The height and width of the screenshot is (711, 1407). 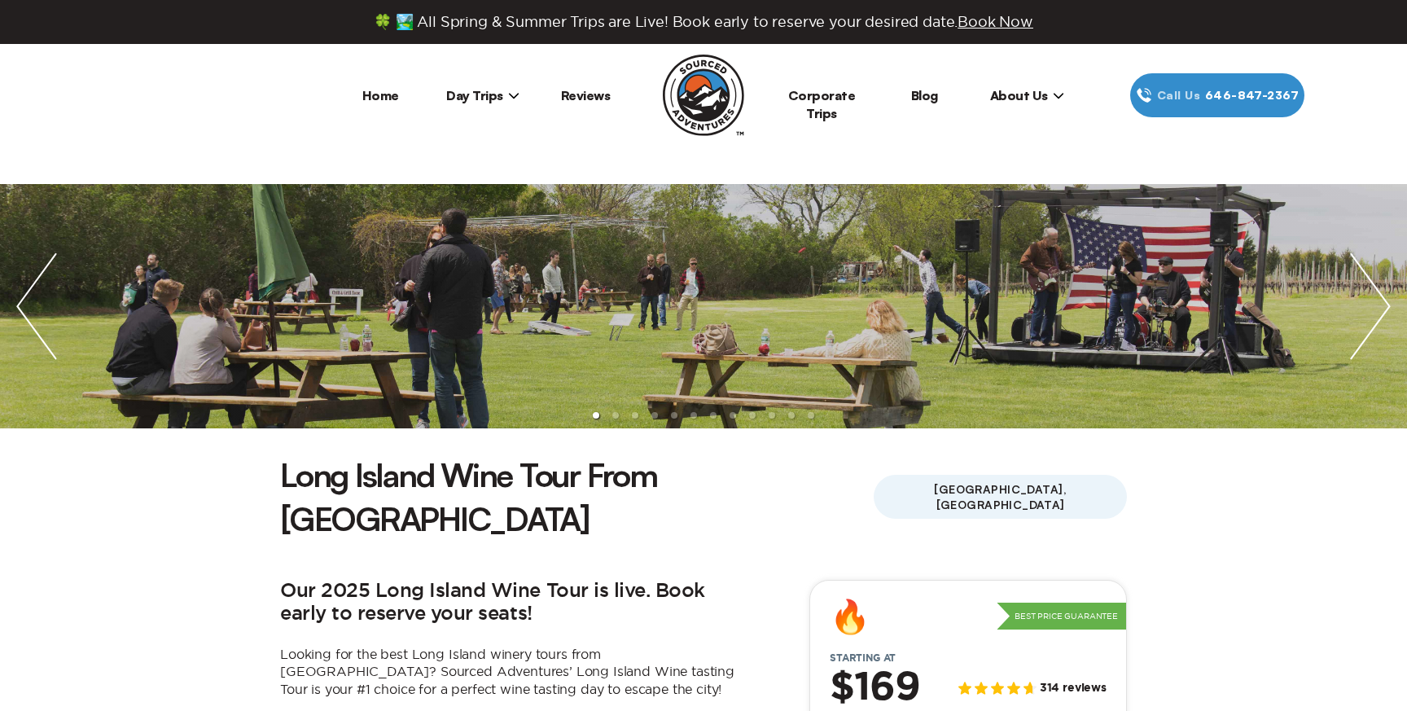 What do you see at coordinates (821, 104) in the screenshot?
I see `a: Corporate Trips` at bounding box center [821, 104].